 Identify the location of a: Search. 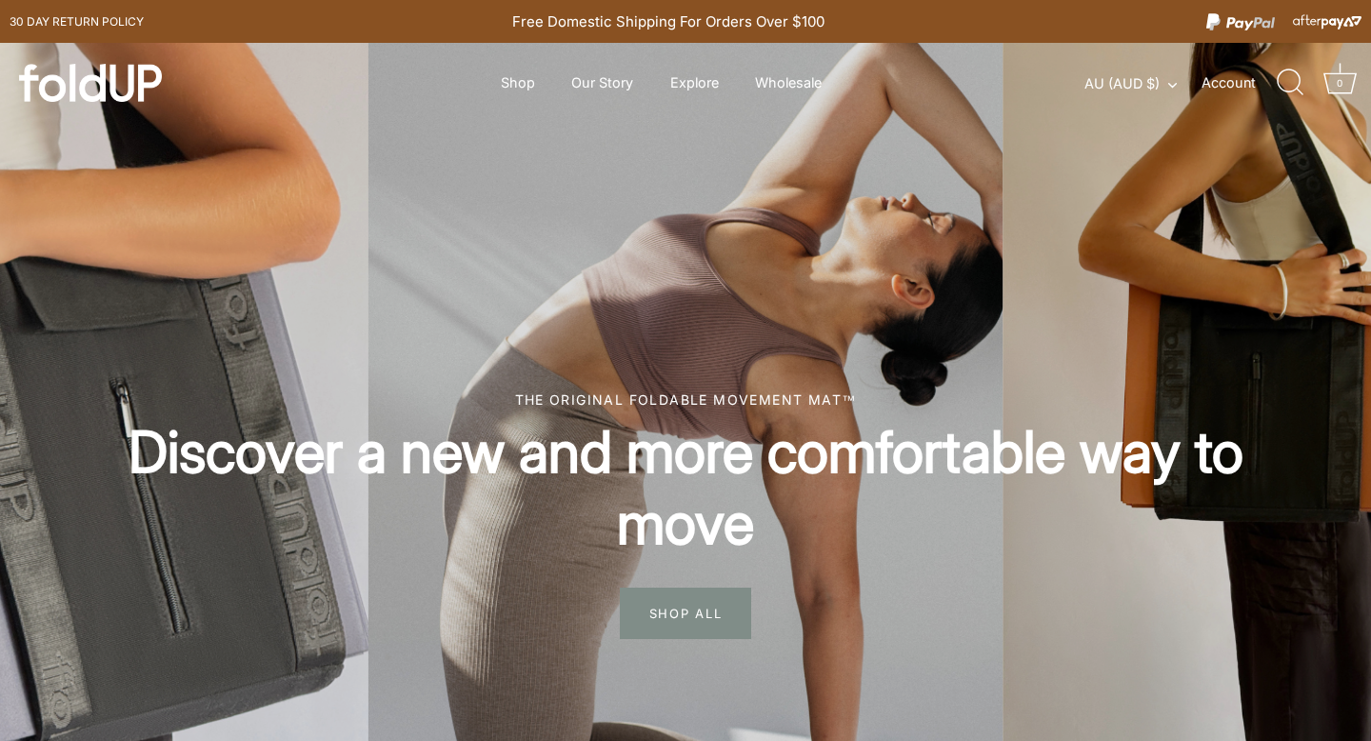
(1290, 83).